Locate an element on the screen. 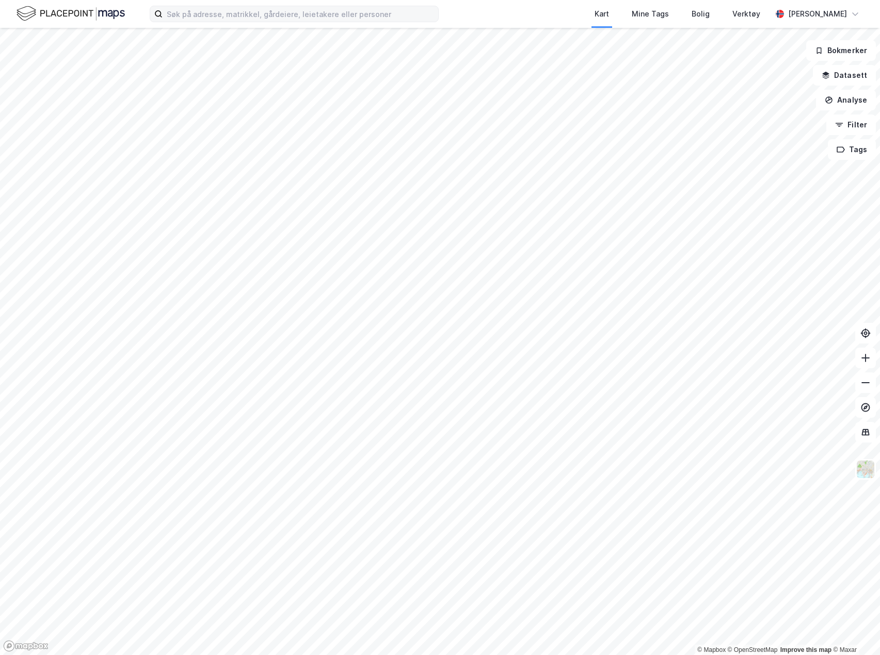  div: Bolig is located at coordinates (700, 14).